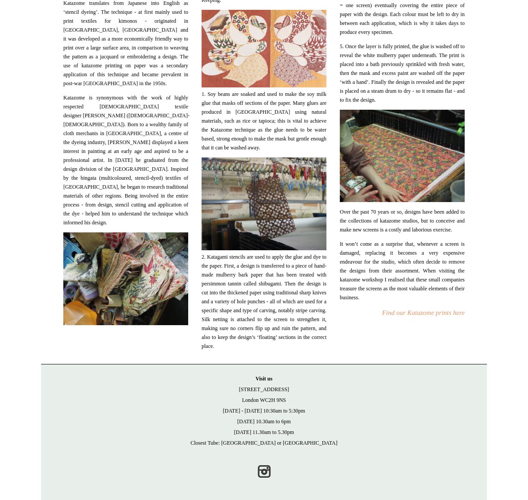  Describe the element at coordinates (402, 221) in the screenshot. I see `span: Over the past 70 years or so, designs have been added to the collections of katazome studios, but...` at that location.